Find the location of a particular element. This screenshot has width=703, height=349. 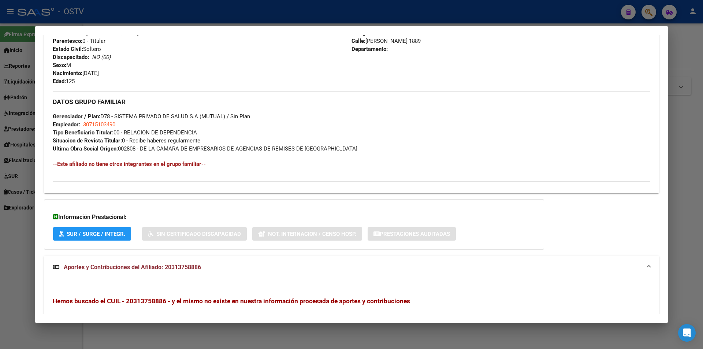

span: SUR / SURGE / INTEGR. is located at coordinates (96, 234).